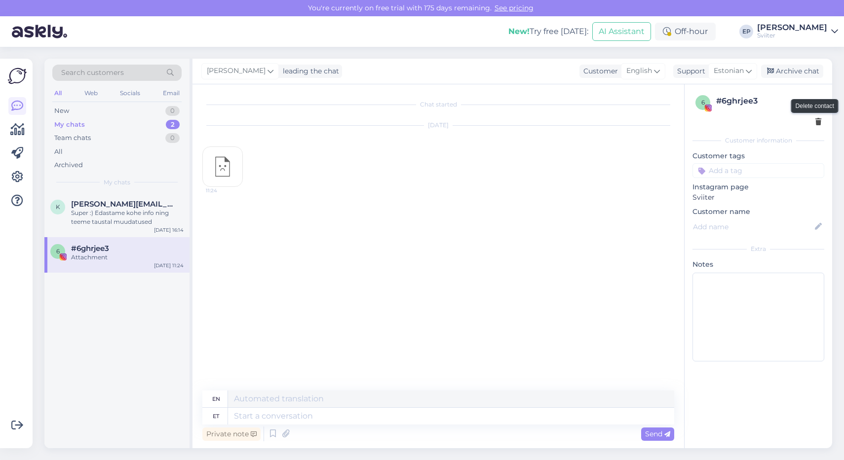 This screenshot has width=844, height=460. Describe the element at coordinates (91, 93) in the screenshot. I see `div: Web` at that location.